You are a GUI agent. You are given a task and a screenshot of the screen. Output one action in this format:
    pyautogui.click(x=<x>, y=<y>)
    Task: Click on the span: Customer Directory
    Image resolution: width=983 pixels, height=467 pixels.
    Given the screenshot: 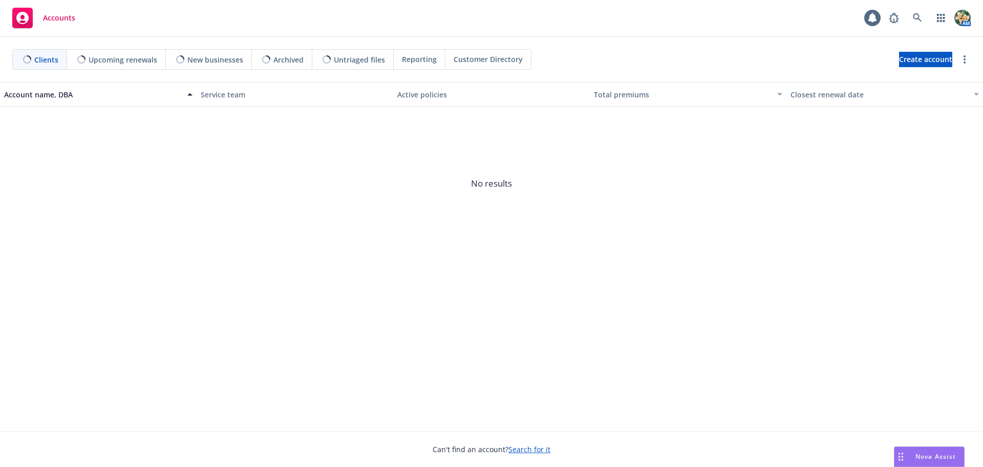 What is the action you would take?
    pyautogui.click(x=488, y=59)
    